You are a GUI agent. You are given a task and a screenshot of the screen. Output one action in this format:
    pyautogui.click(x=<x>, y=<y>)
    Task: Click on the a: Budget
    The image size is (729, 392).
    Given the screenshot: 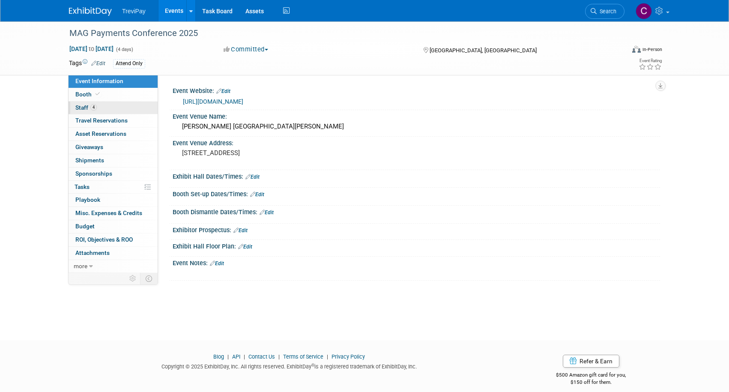 What is the action you would take?
    pyautogui.click(x=113, y=227)
    